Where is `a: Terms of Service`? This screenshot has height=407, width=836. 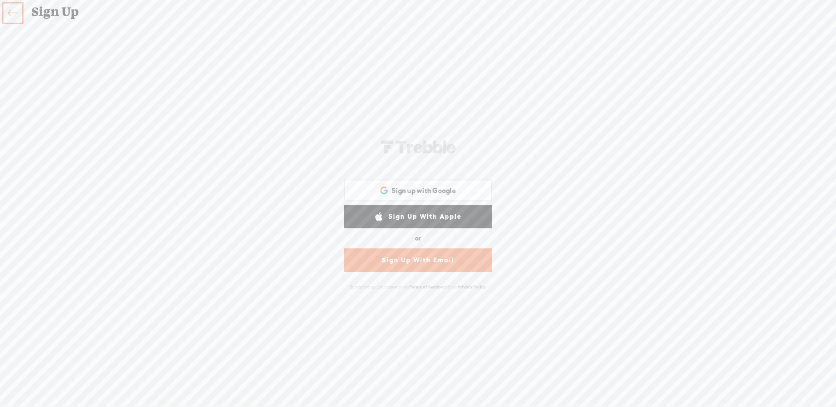
a: Terms of Service is located at coordinates (426, 286).